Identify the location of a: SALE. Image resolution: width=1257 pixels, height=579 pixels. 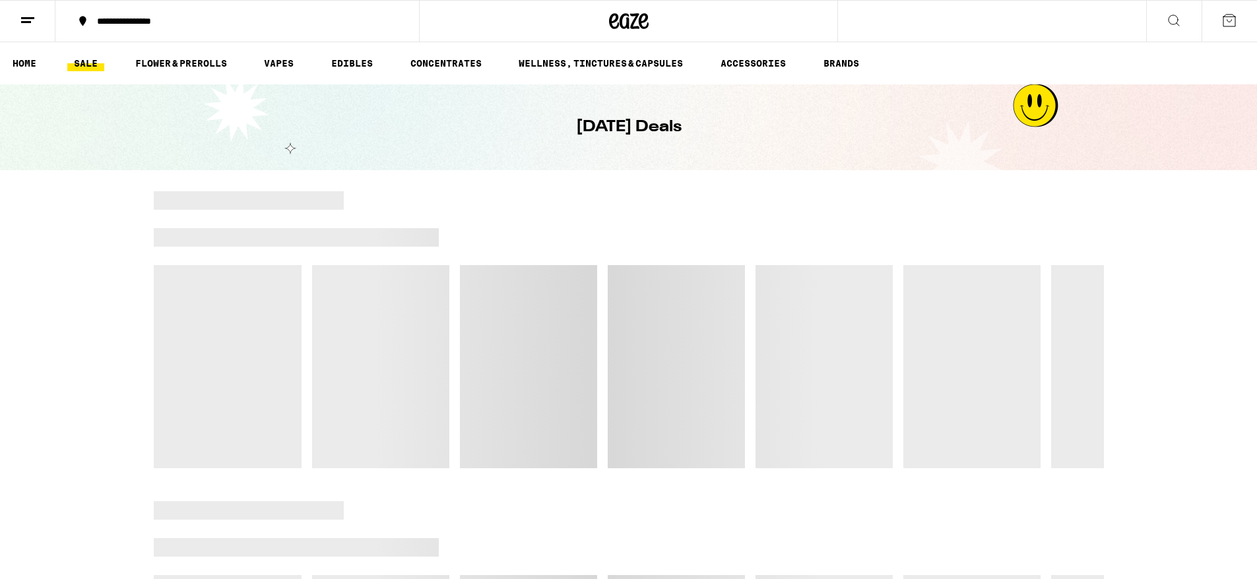
(86, 63).